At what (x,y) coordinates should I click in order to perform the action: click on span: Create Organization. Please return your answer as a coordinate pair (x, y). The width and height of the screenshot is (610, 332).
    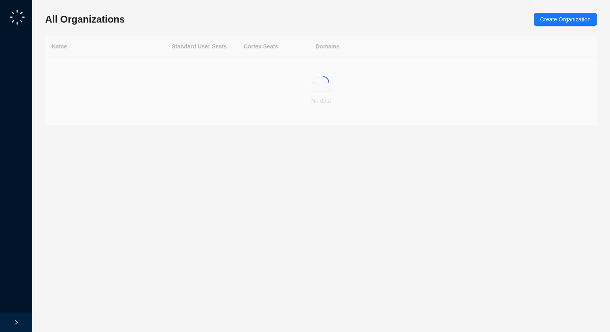
    Looking at the image, I should click on (565, 19).